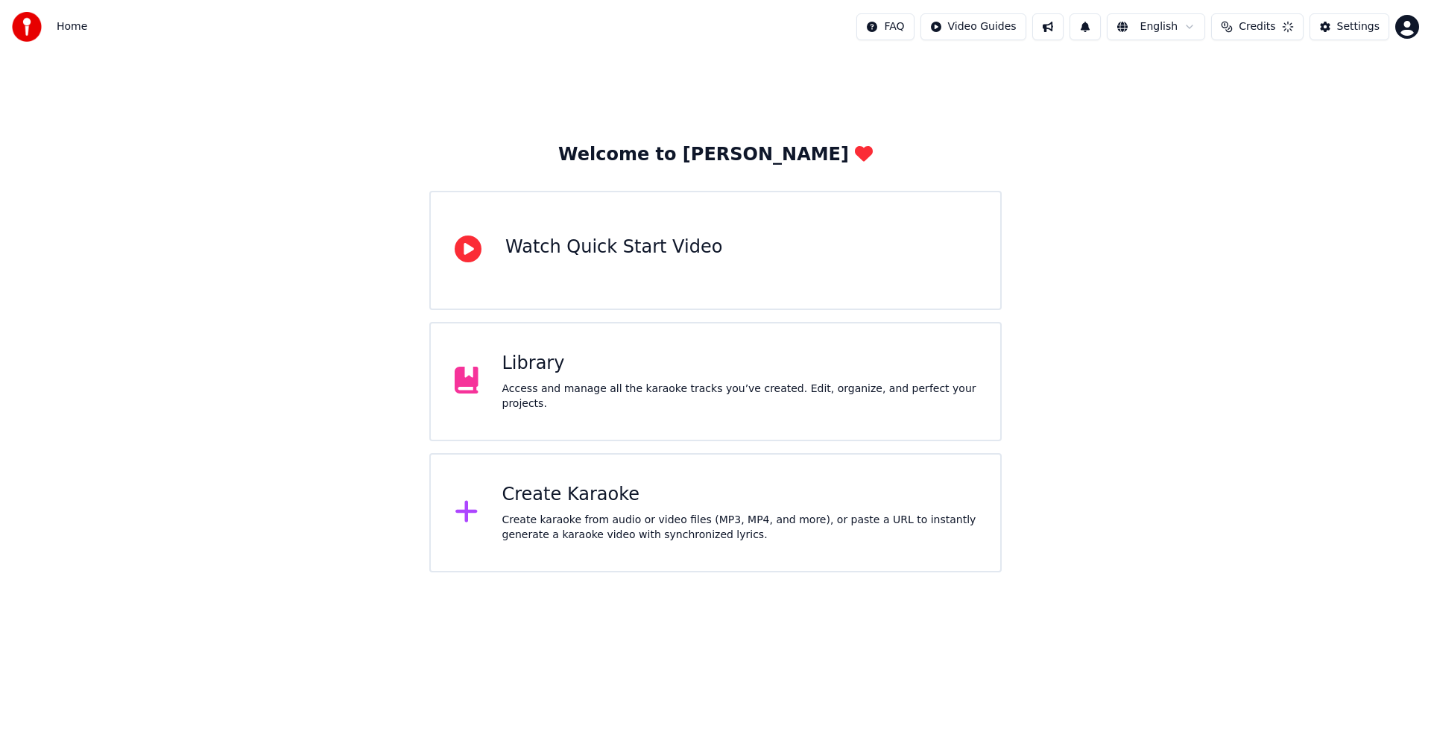 The image size is (1431, 752). Describe the element at coordinates (1358, 27) in the screenshot. I see `div: Settings` at that location.